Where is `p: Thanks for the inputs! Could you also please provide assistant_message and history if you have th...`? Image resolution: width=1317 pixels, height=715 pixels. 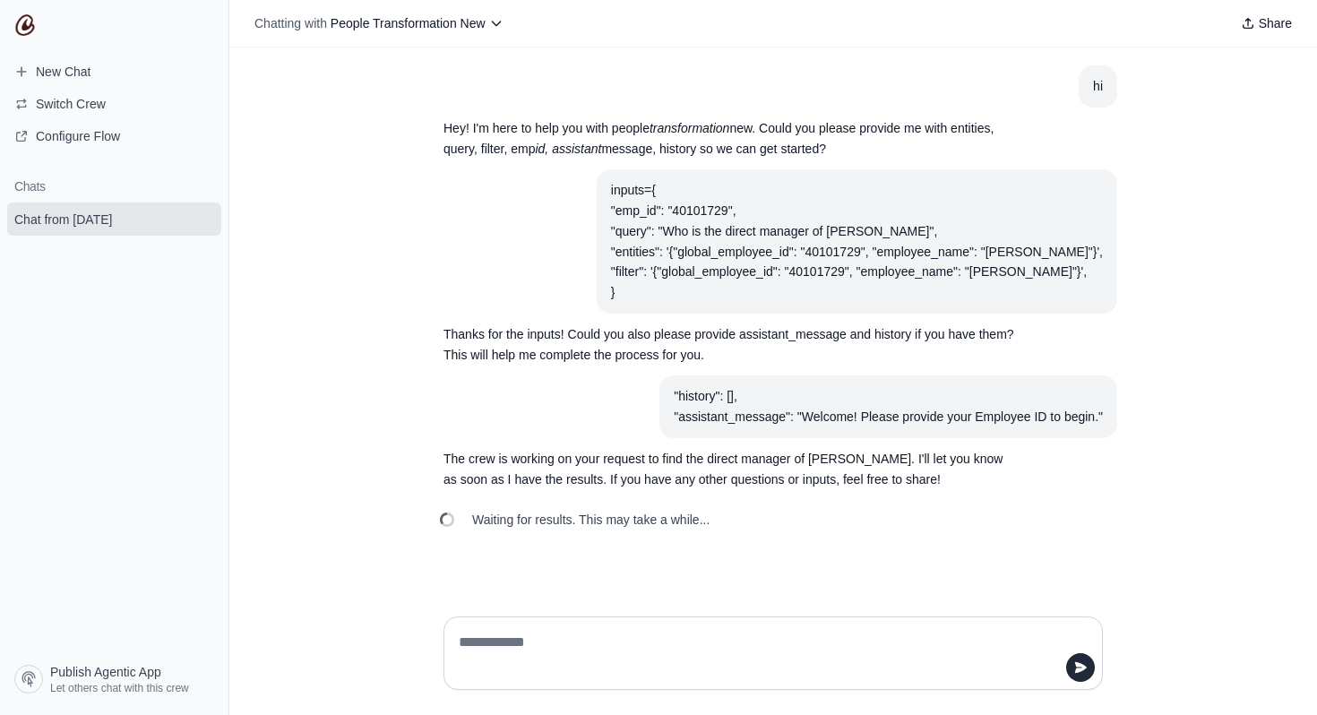 p: Thanks for the inputs! Could you also please provide assistant_message and history if you have th... is located at coordinates (730, 345).